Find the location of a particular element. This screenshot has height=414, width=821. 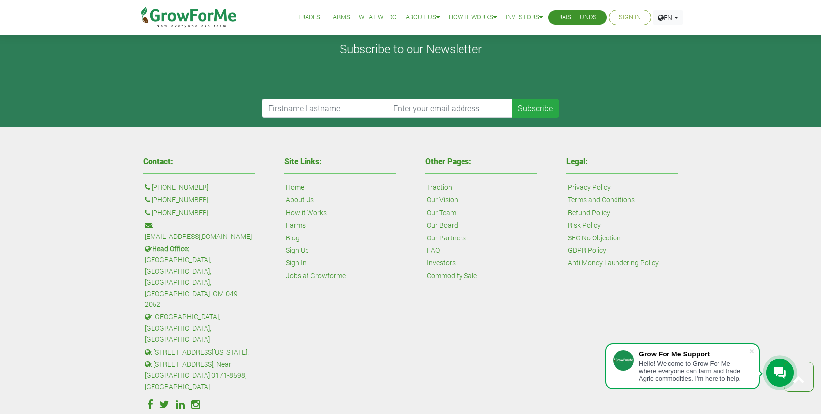

h4: Contact: is located at coordinates (199, 161).